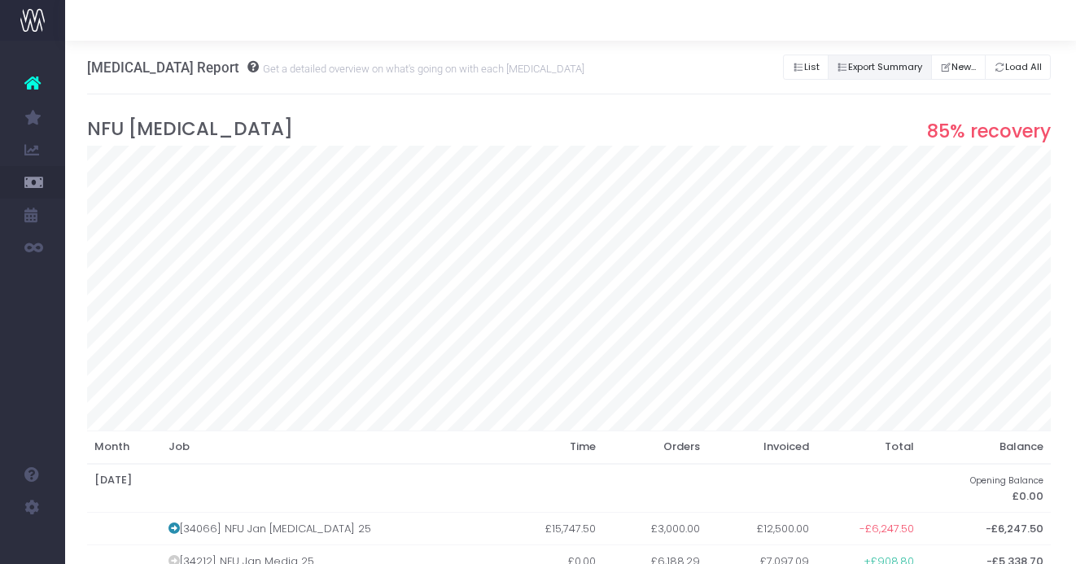 The image size is (1076, 564). I want to click on span: -£6,247.50, so click(887, 529).